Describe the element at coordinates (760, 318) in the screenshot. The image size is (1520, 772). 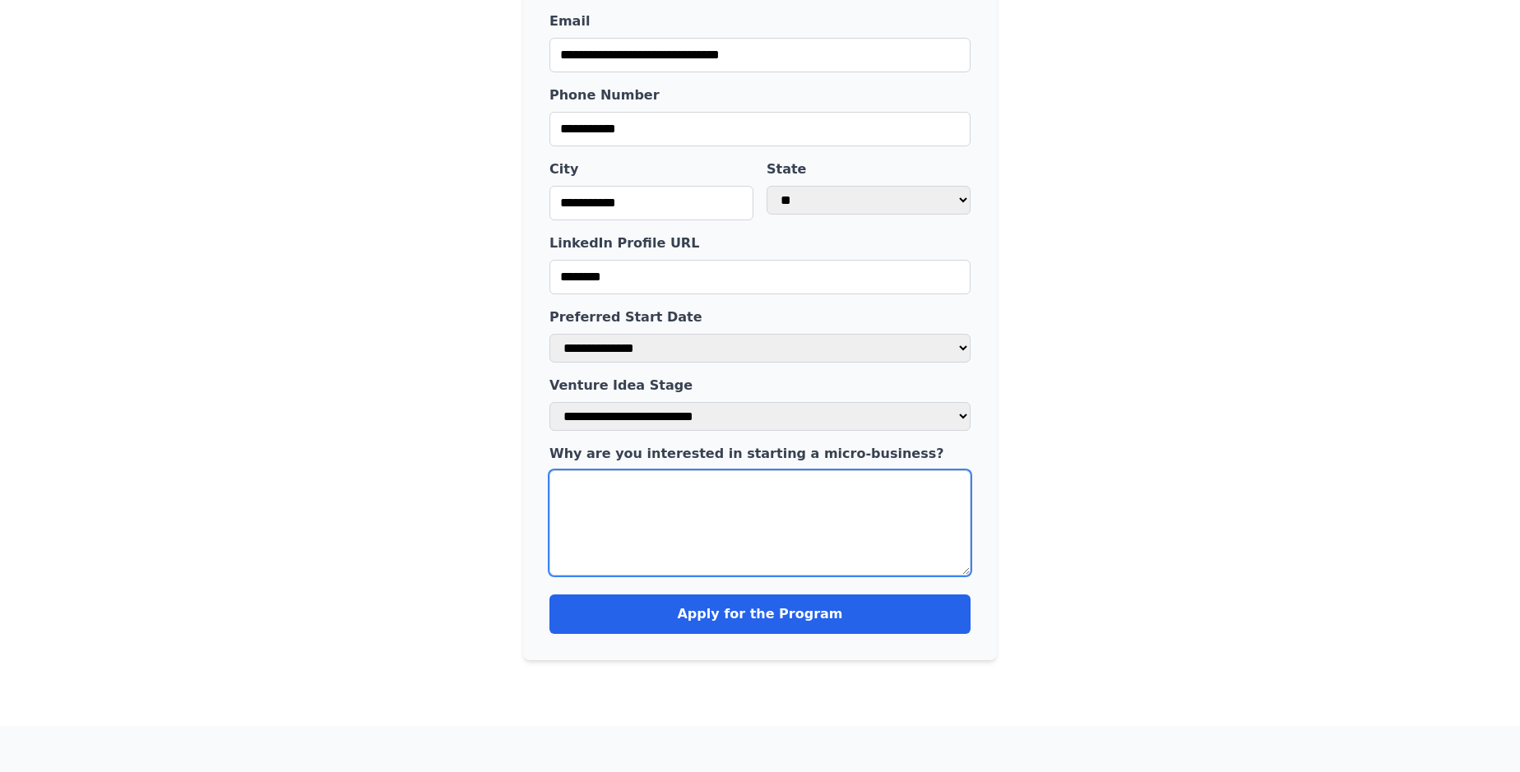
I see `label: Preferred Start Date` at that location.